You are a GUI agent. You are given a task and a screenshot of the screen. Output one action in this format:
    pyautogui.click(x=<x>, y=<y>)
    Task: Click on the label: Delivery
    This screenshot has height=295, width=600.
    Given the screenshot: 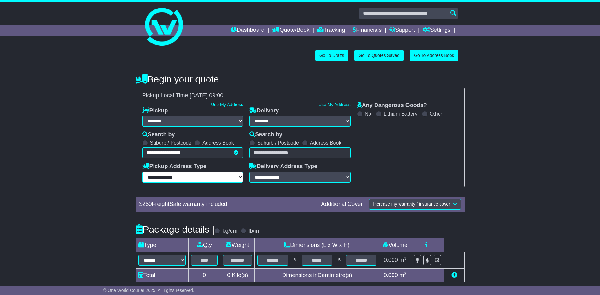 What is the action you would take?
    pyautogui.click(x=264, y=111)
    